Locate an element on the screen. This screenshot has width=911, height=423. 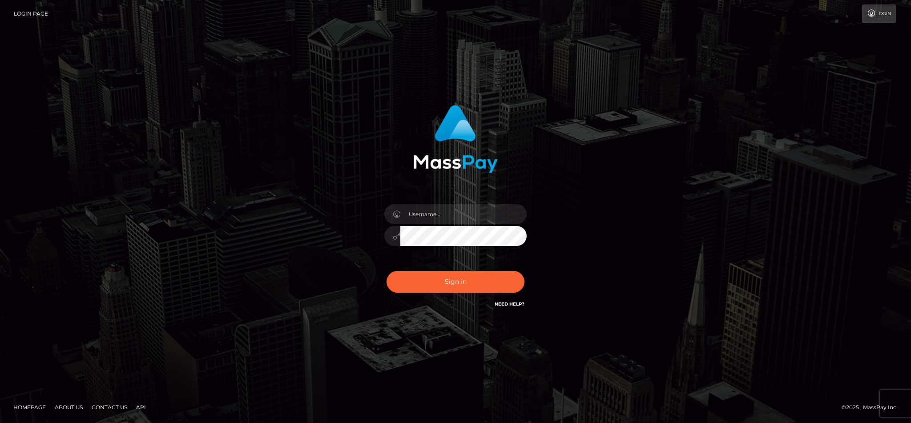
a: Login Page is located at coordinates (31, 14).